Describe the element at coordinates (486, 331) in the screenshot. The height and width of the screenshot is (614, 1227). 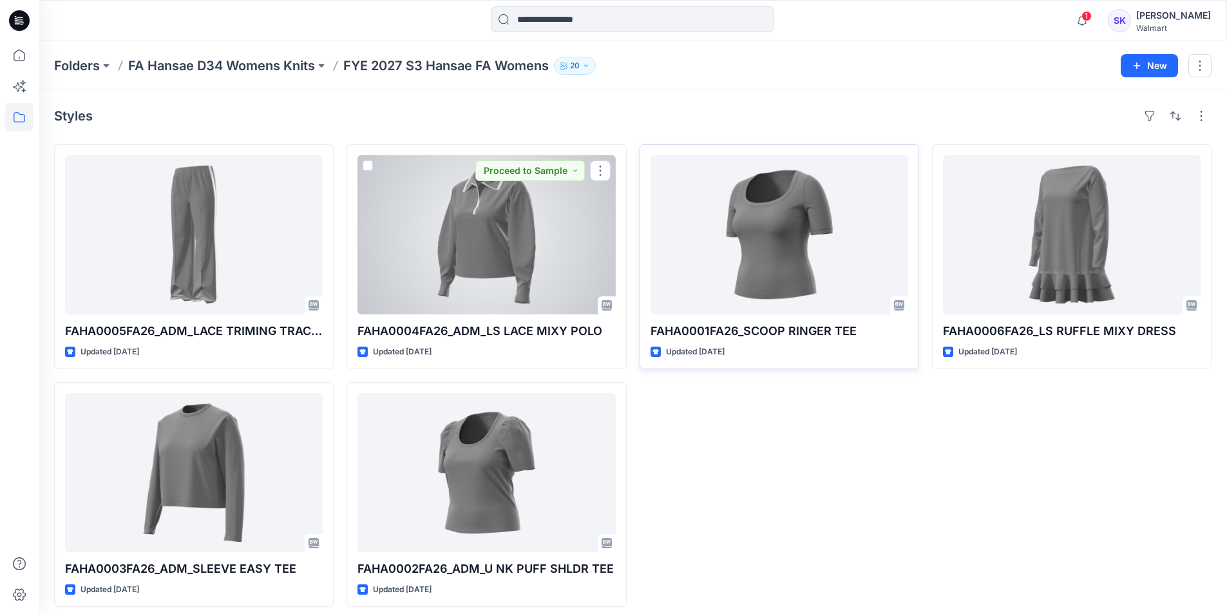
I see `p: FAHA0004FA26_ADM_LS LACE MIXY POLO` at that location.